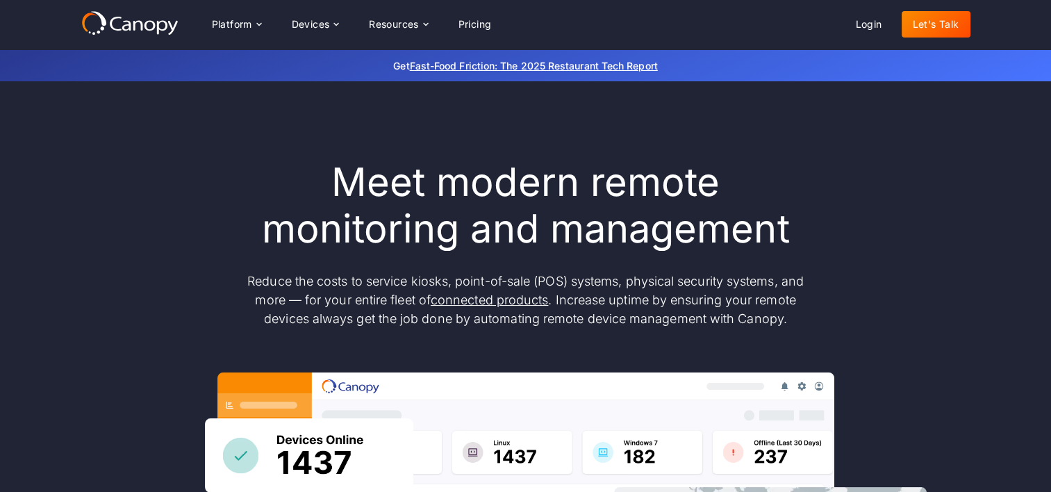 The height and width of the screenshot is (492, 1051). I want to click on h1: Meet modern remote monitoring and management, so click(526, 206).